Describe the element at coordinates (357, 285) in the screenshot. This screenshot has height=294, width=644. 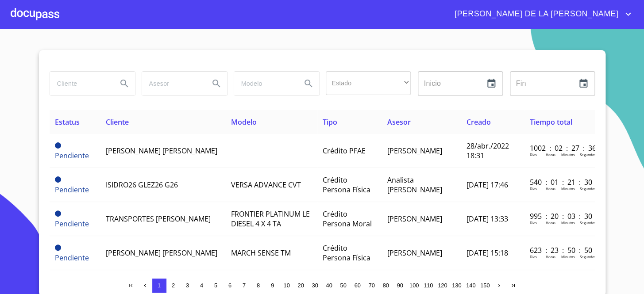
I see `span: 60` at that location.